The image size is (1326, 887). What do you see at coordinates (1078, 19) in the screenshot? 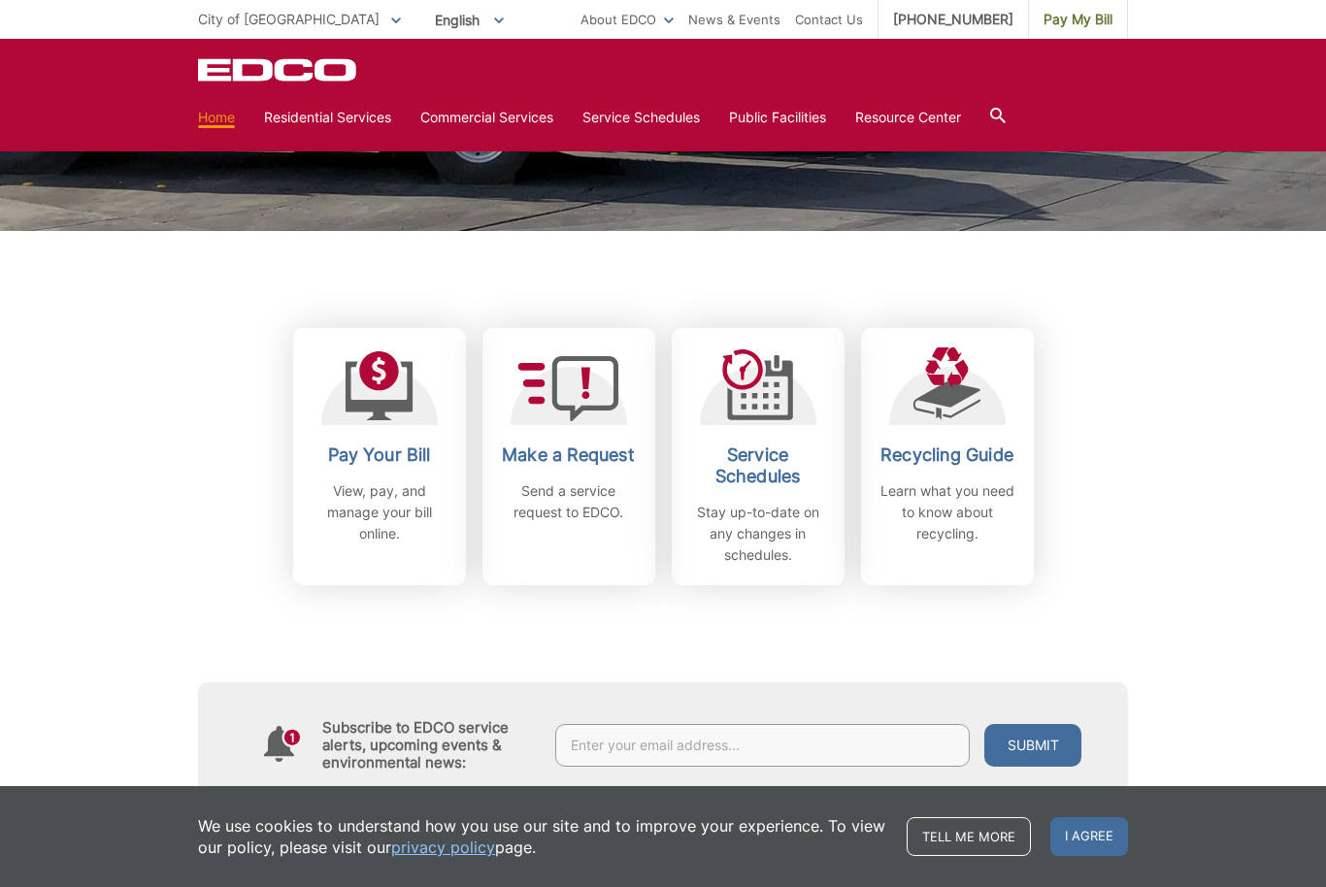
I see `span: Pay My Bill` at bounding box center [1078, 19].